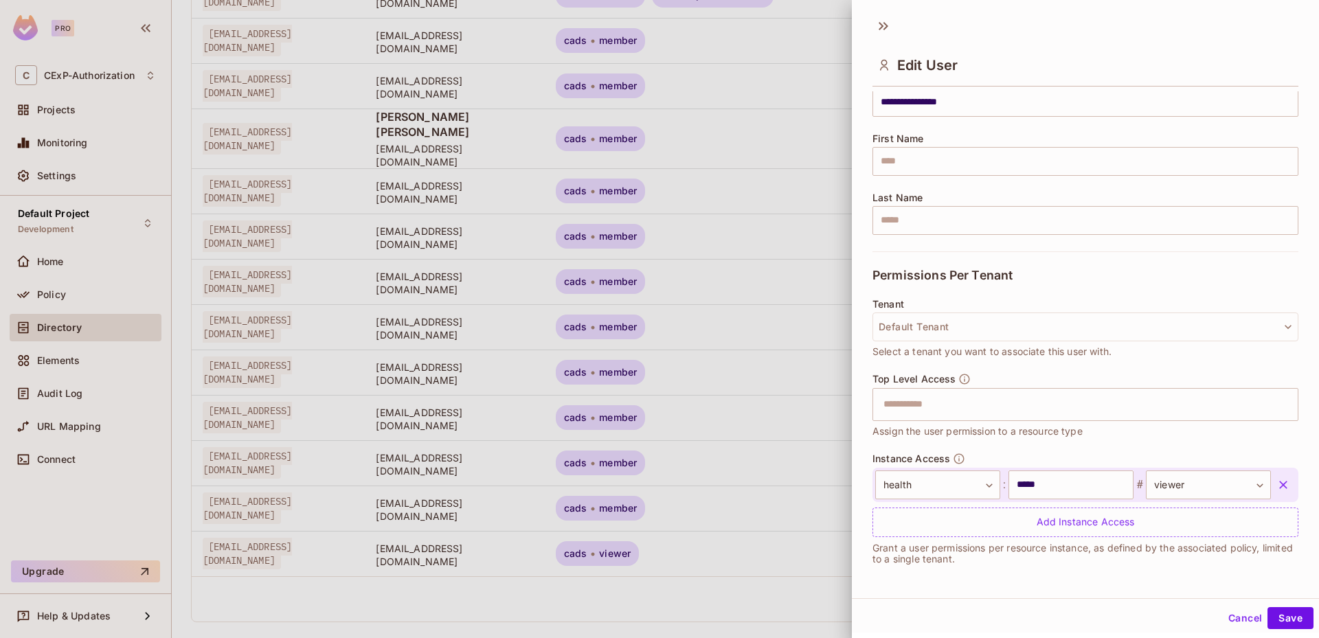 Image resolution: width=1319 pixels, height=638 pixels. Describe the element at coordinates (898, 139) in the screenshot. I see `span: First Name` at that location.